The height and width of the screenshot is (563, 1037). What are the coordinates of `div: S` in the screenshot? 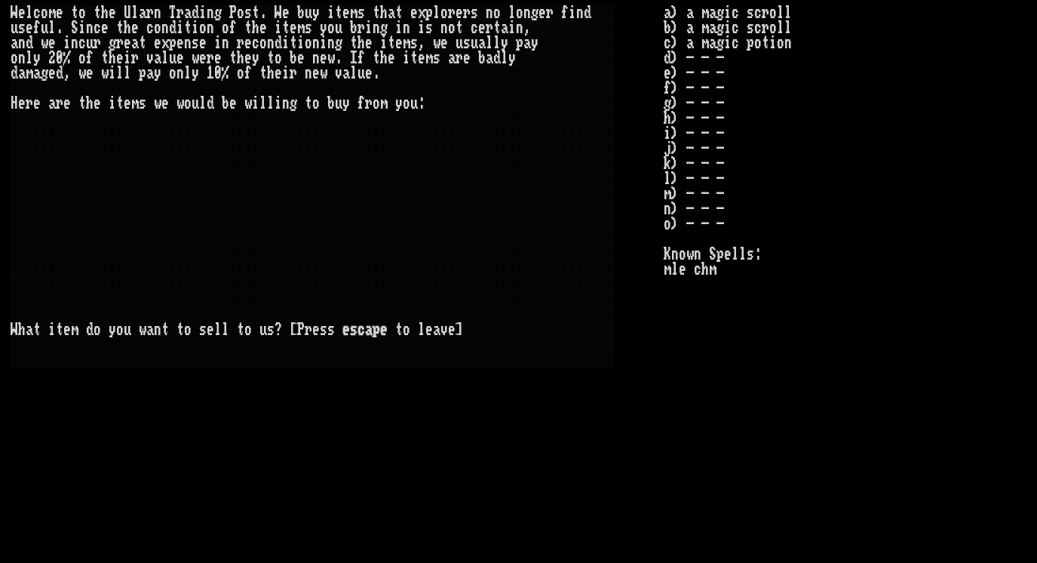 It's located at (75, 28).